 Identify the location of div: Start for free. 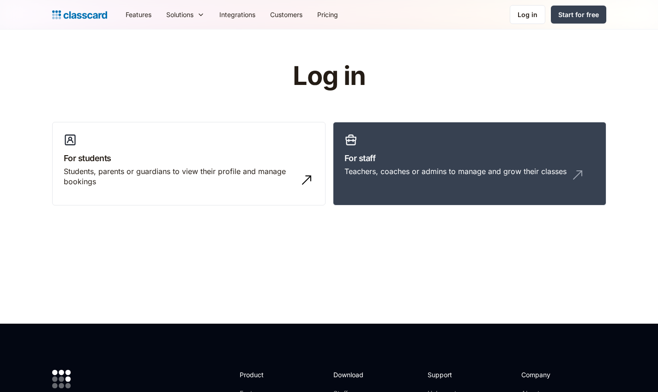
(579, 14).